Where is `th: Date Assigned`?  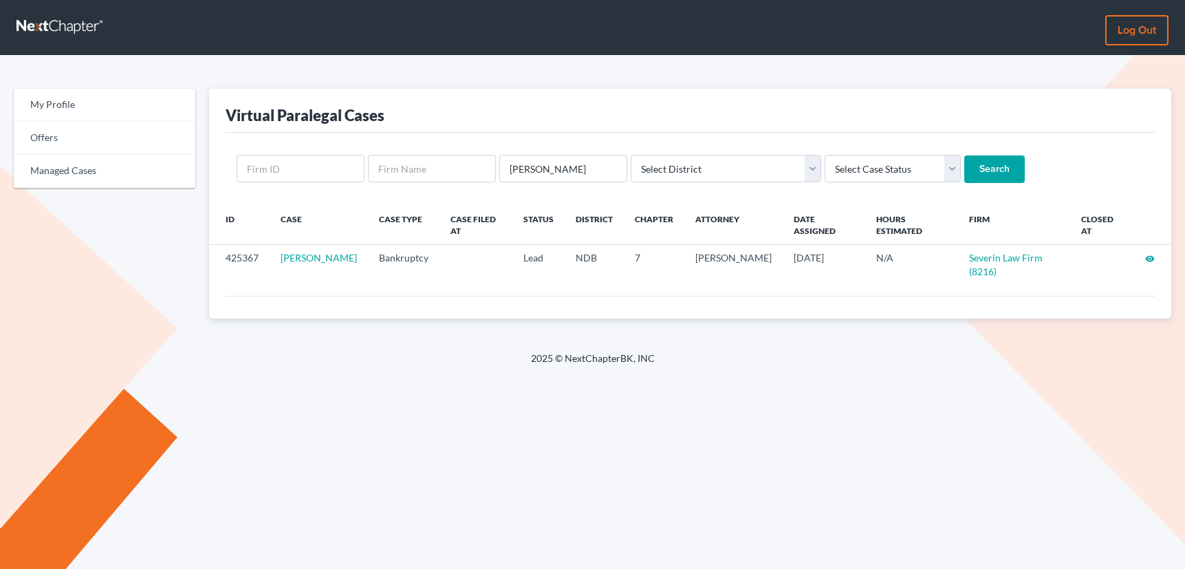
th: Date Assigned is located at coordinates (824, 225).